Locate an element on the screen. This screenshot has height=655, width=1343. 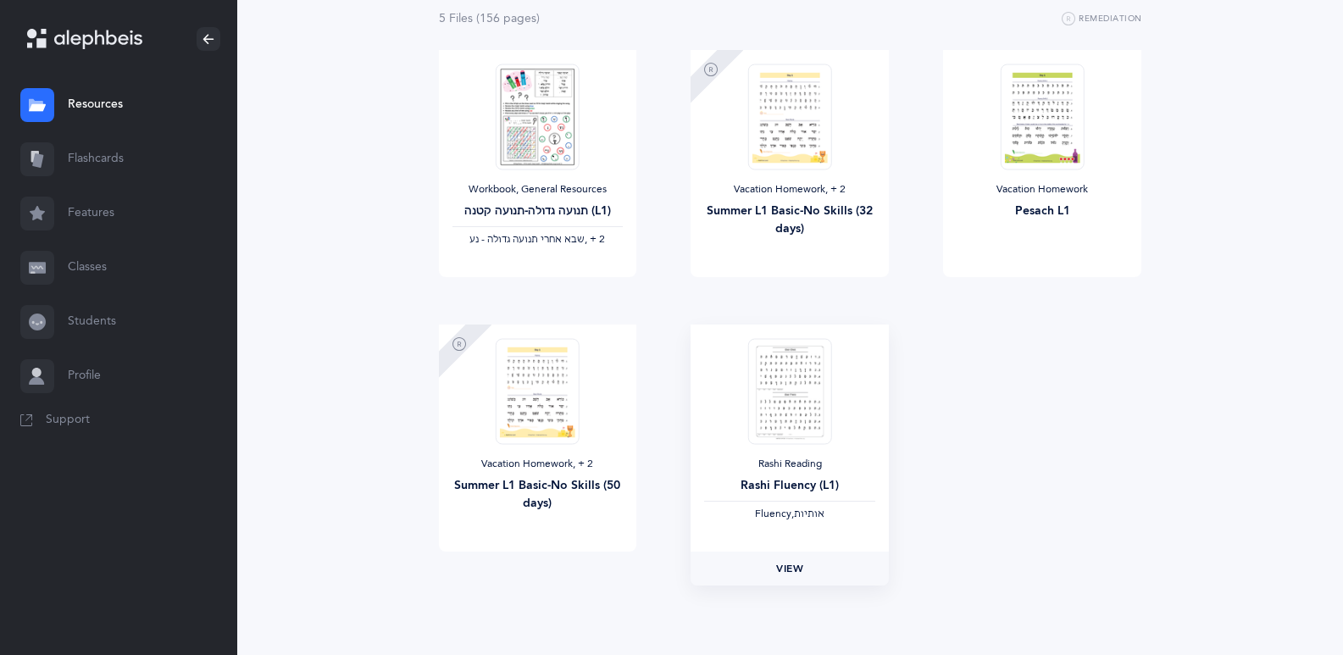
img: Summer_L1ERashiFluency-no_skills_32_days_thumbnail_1716333017.png is located at coordinates (790, 116).